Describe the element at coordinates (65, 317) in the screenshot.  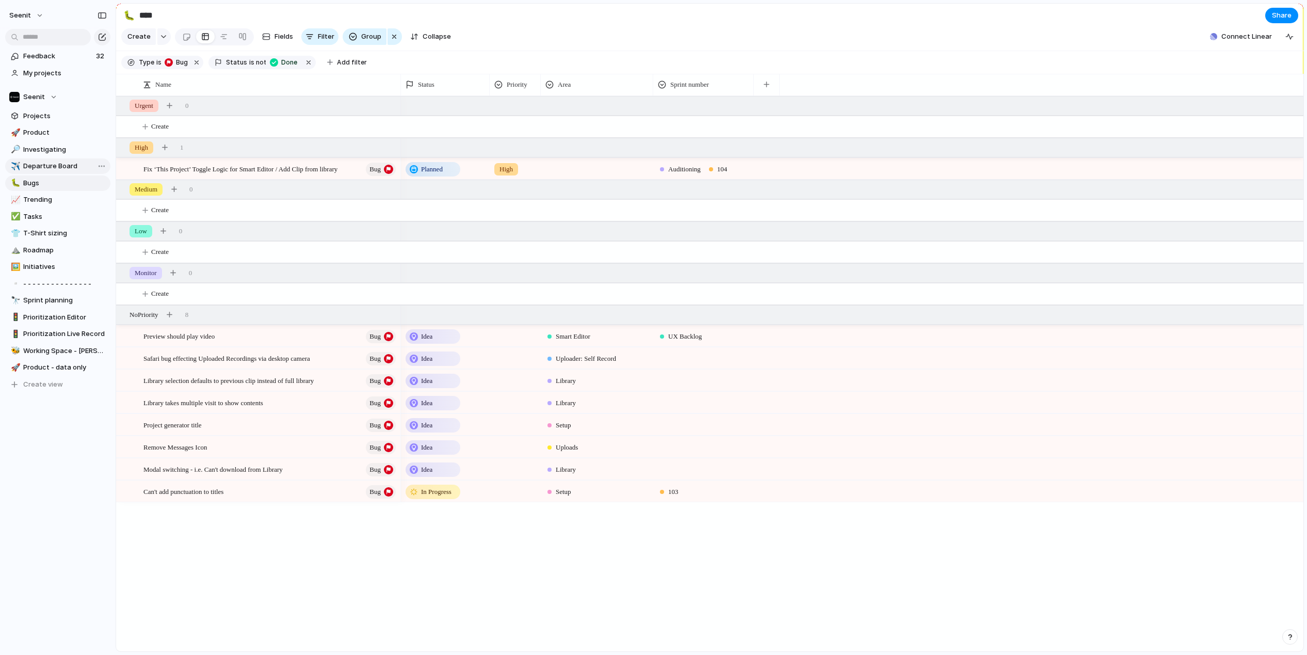
I see `span: Prioritization Editor` at that location.